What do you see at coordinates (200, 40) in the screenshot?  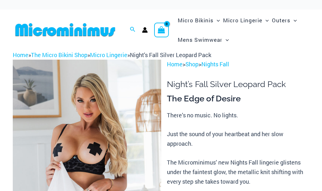 I see `span: Mens Swimwear` at bounding box center [200, 40].